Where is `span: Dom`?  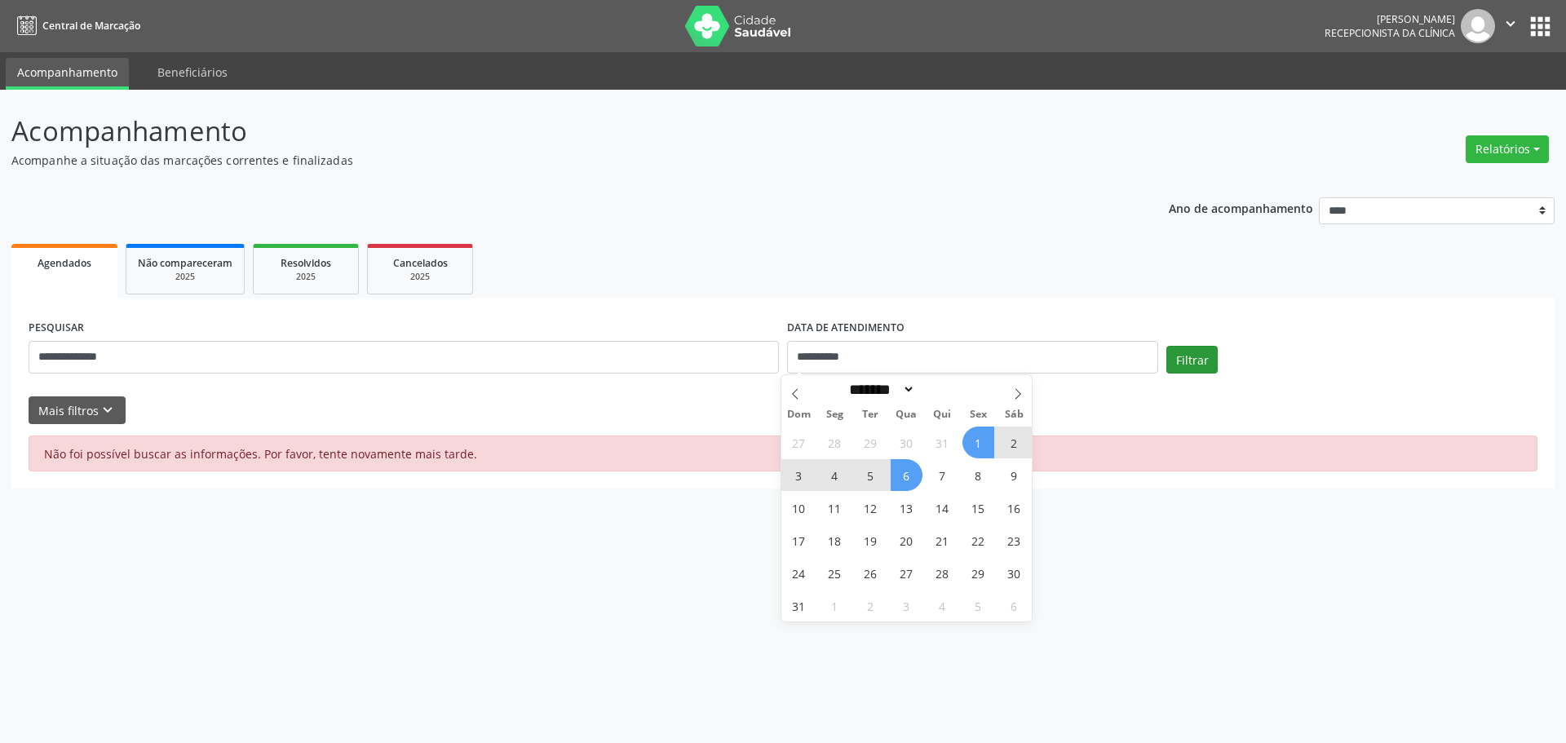
span: Dom is located at coordinates (800, 414).